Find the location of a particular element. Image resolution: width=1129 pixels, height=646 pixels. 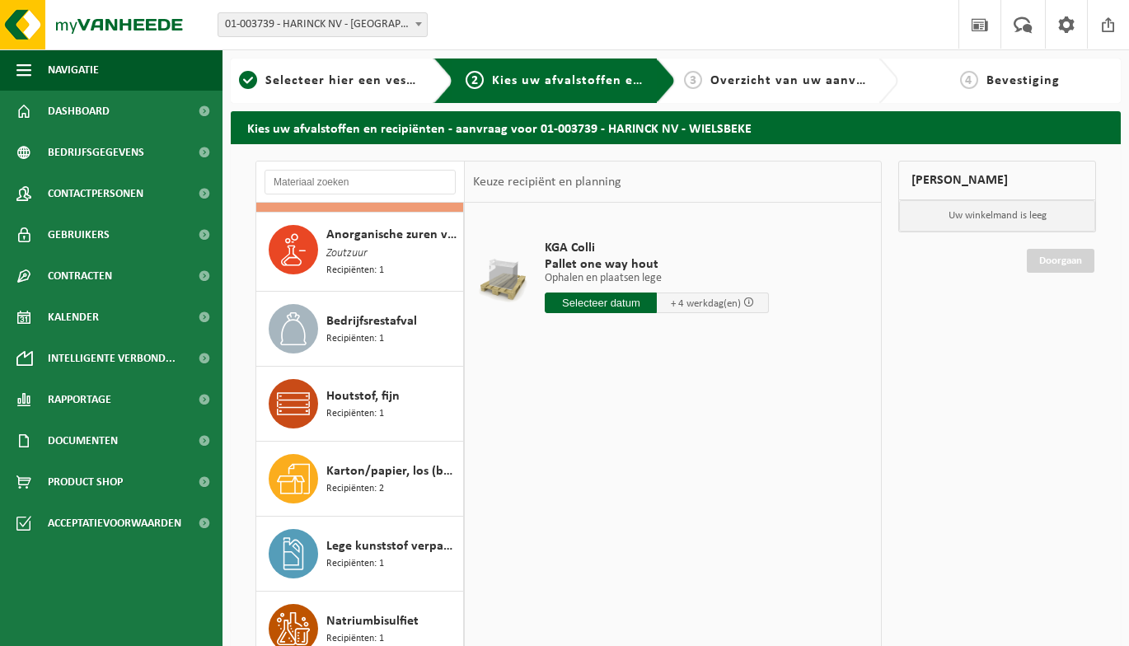

span: 2 is located at coordinates (475, 80).